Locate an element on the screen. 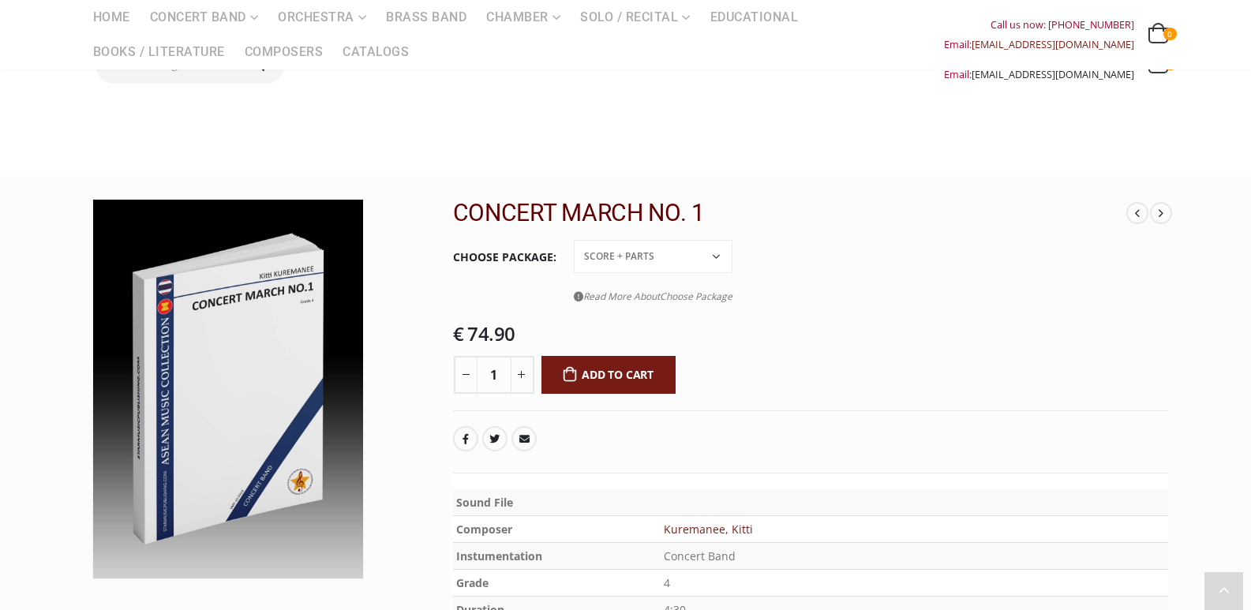 The image size is (1251, 610). h2: CONCERT MARCH NO. 1 is located at coordinates (790, 213).